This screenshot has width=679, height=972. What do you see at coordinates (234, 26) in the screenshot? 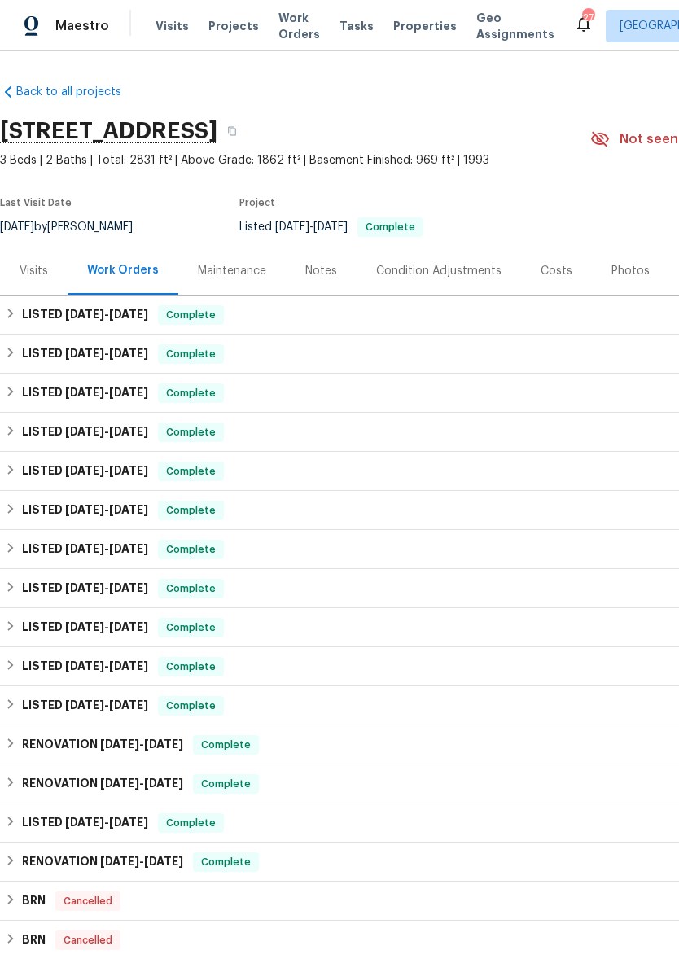
I see `span: Projects` at bounding box center [234, 26].